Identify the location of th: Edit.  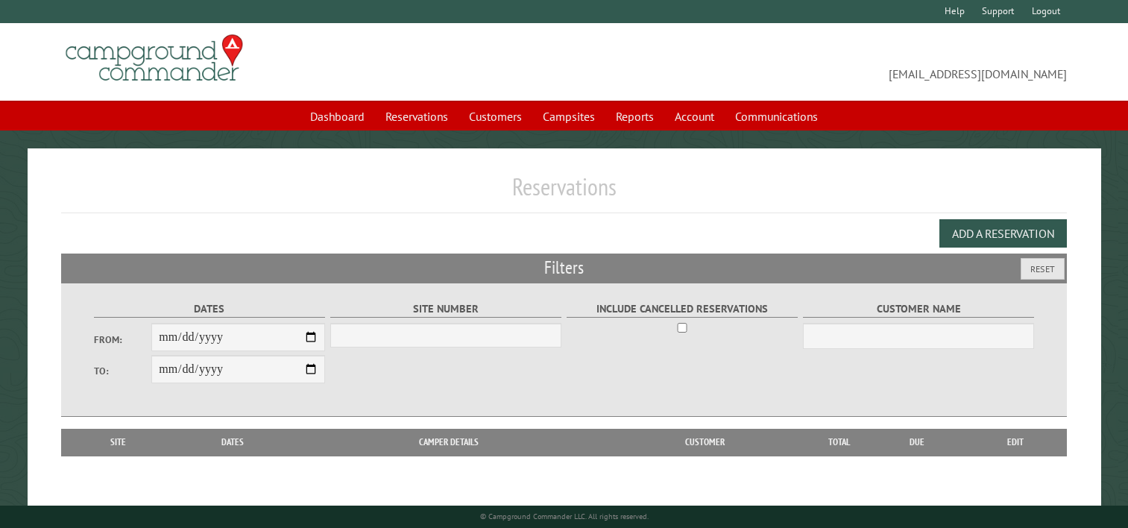
(1015, 442).